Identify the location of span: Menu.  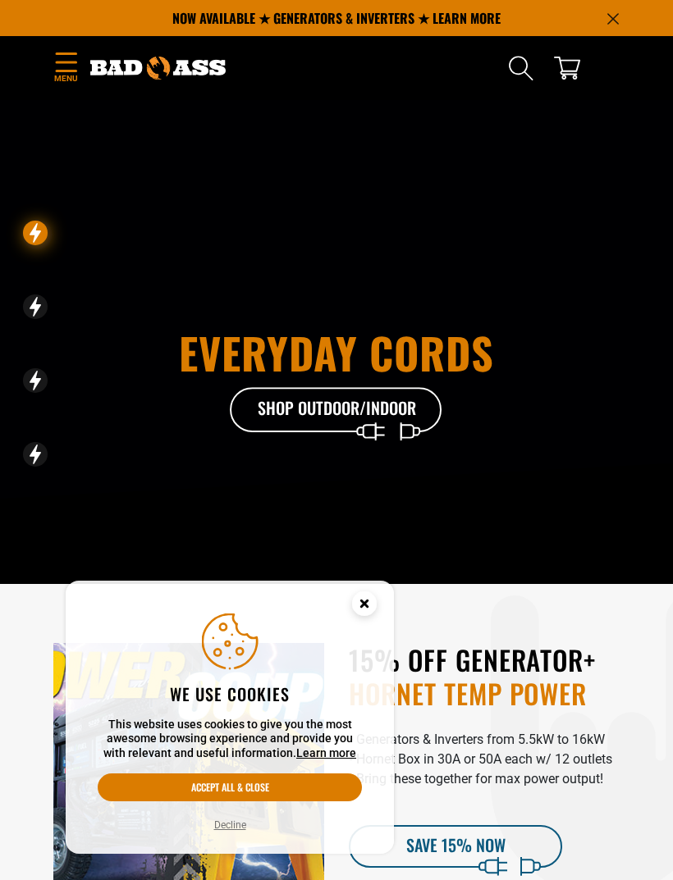
(66, 78).